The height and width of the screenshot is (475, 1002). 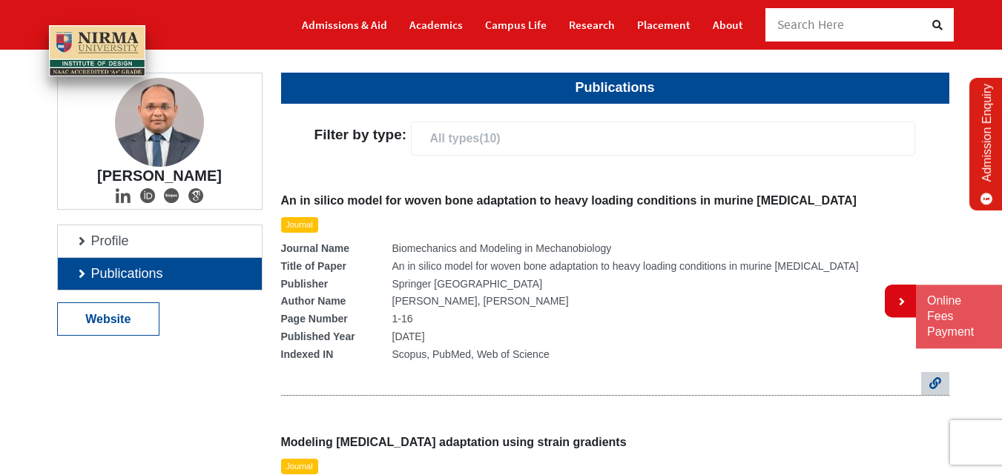 I want to click on a: About, so click(x=727, y=24).